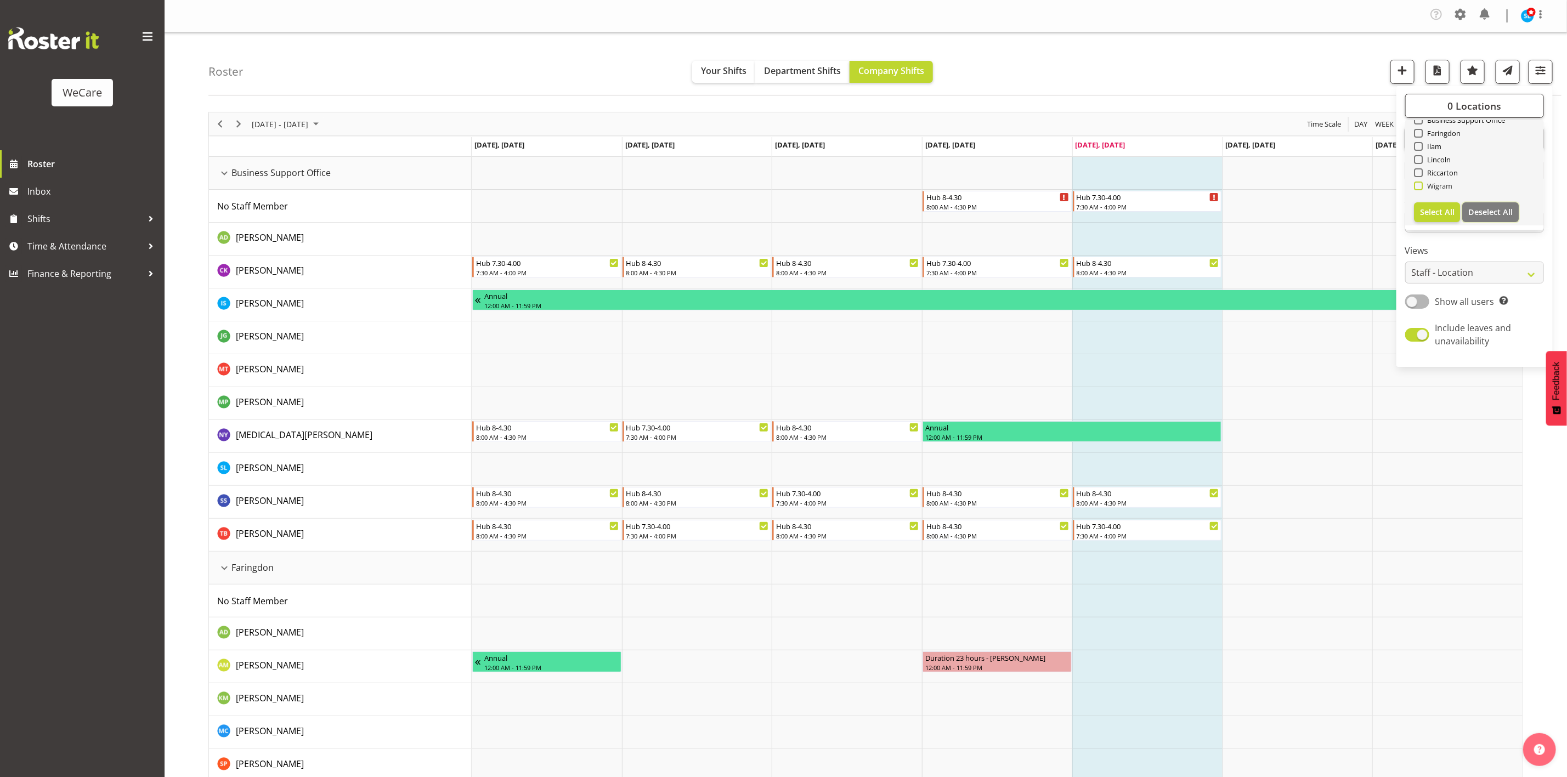 This screenshot has height=777, width=1567. What do you see at coordinates (1557, 381) in the screenshot?
I see `span: Feedback` at bounding box center [1557, 381].